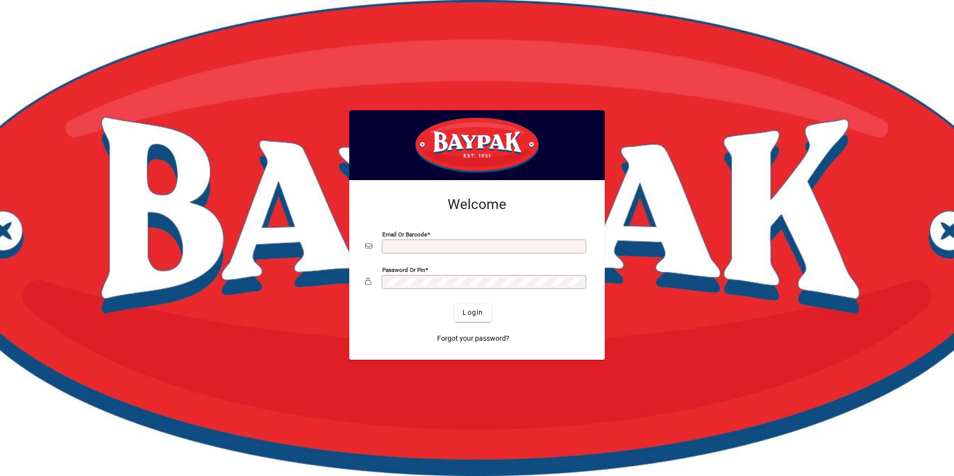 This screenshot has height=476, width=954. What do you see at coordinates (473, 312) in the screenshot?
I see `span: Login` at bounding box center [473, 312].